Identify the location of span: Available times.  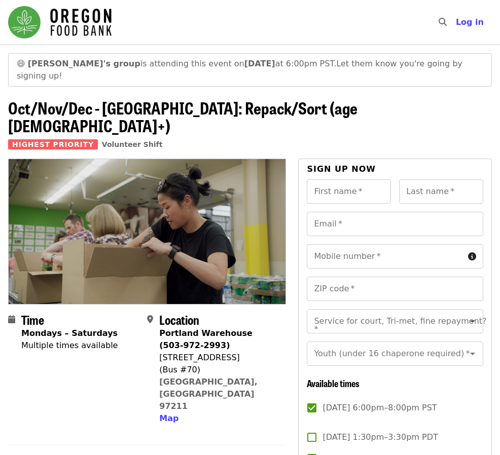
(333, 383).